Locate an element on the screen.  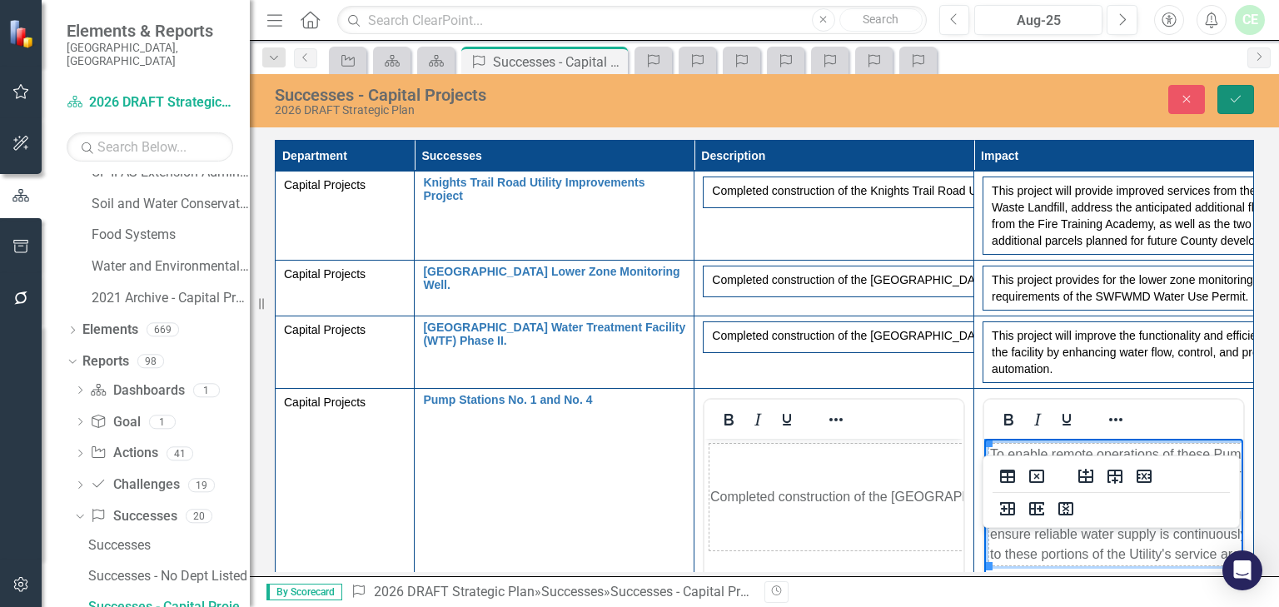
a: Dashboards is located at coordinates (137, 391).